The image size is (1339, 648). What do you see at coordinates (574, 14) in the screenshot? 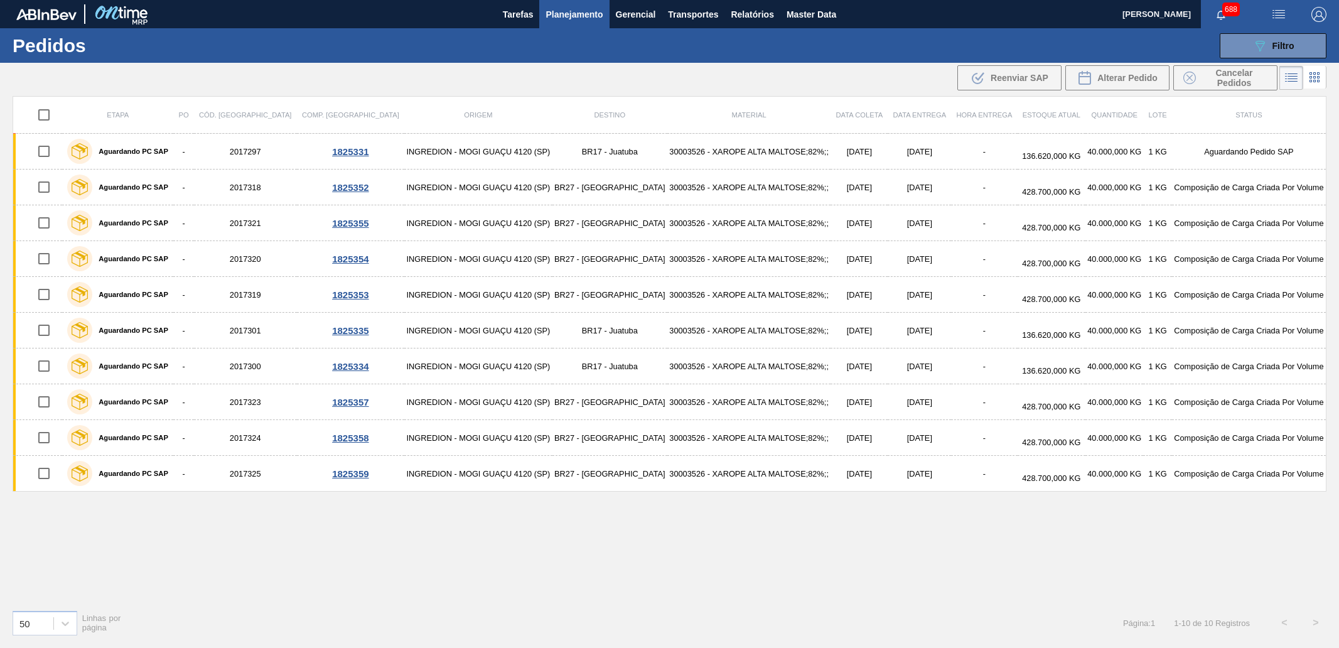
I see `span: Planejamento` at bounding box center [574, 14].